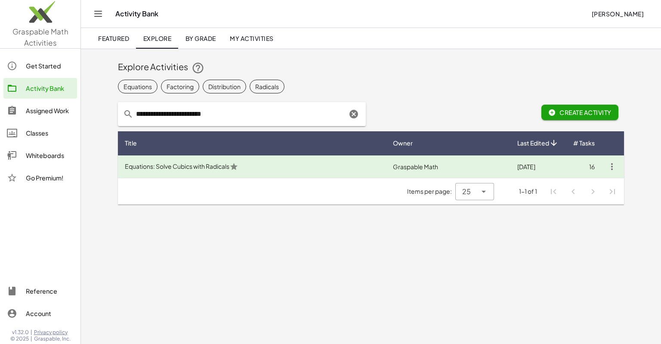  Describe the element at coordinates (180, 86) in the screenshot. I see `div: Factoring` at that location.